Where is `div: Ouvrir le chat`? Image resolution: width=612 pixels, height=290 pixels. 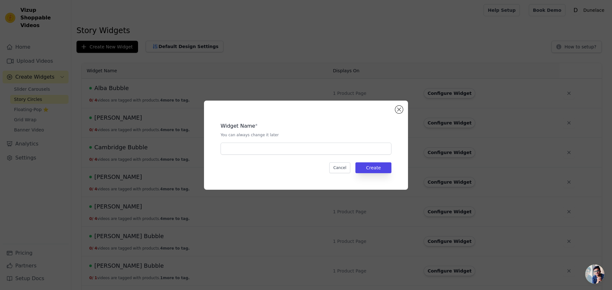 div: Ouvrir le chat is located at coordinates (594, 274).